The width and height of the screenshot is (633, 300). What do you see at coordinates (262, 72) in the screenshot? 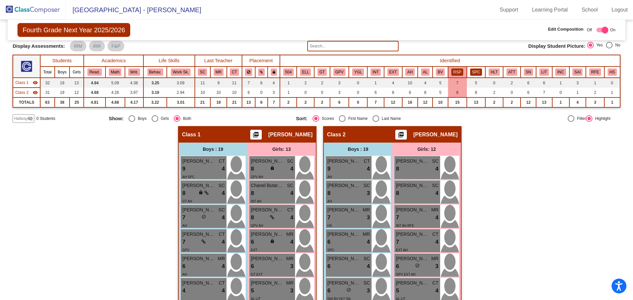
I see `th: Keep with students` at bounding box center [262, 72].